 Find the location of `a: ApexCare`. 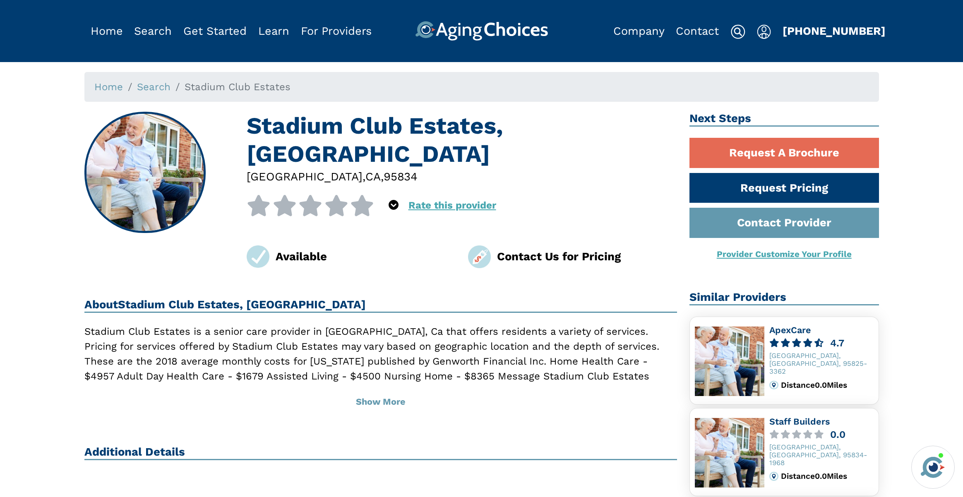

a: ApexCare is located at coordinates (790, 330).